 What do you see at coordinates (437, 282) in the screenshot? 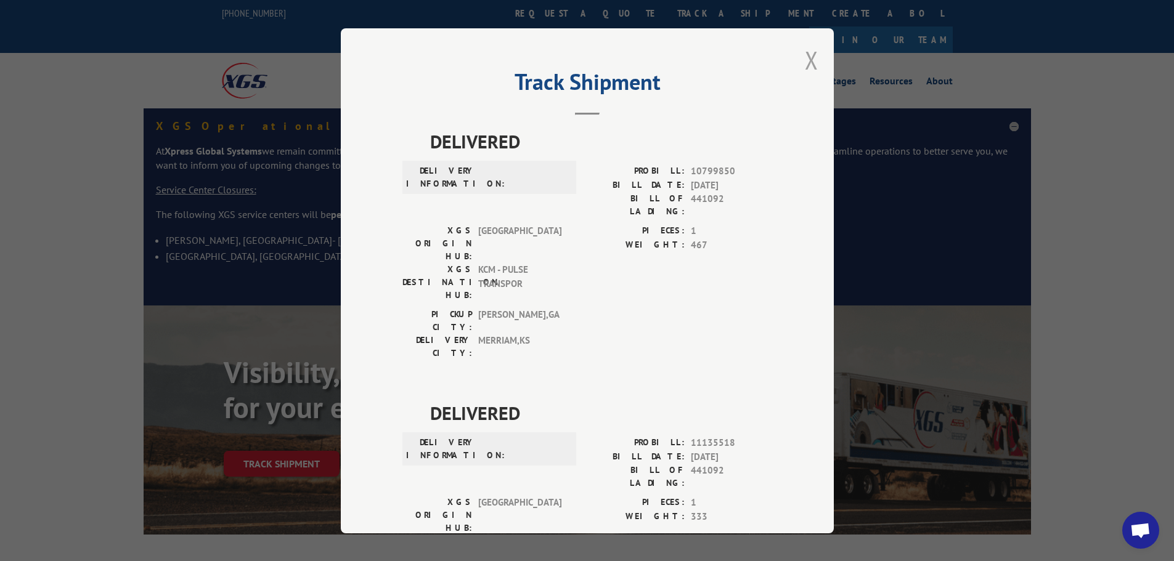
I see `label: XGS DESTINATION HUB:` at bounding box center [437, 282].